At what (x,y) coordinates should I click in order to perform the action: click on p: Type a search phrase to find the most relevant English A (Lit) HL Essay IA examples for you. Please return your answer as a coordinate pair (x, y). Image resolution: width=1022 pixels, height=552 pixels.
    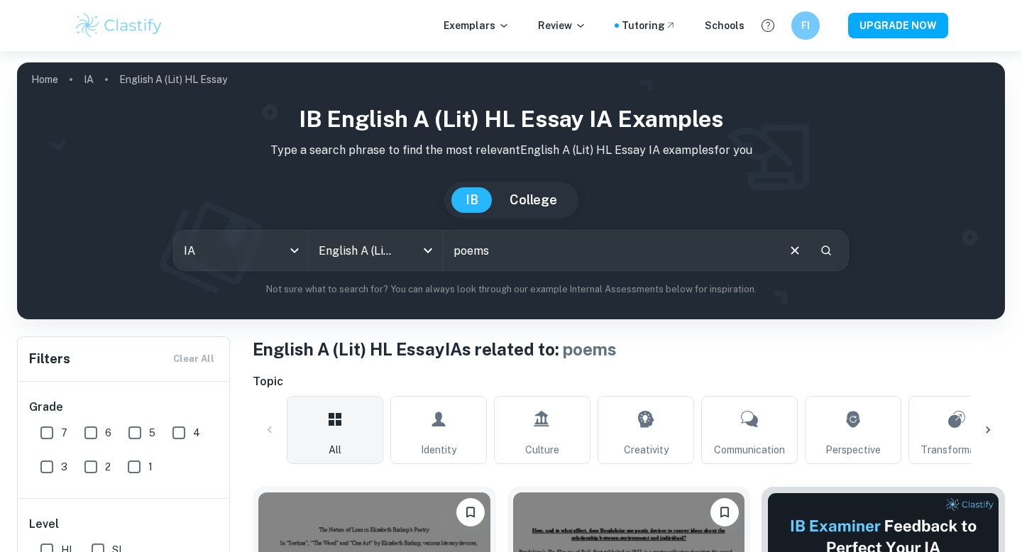
    Looking at the image, I should click on (511, 150).